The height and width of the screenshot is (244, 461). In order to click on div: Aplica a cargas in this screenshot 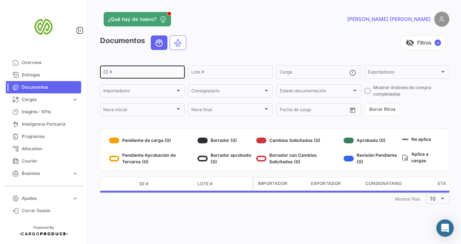, I will do `click(421, 157)`.